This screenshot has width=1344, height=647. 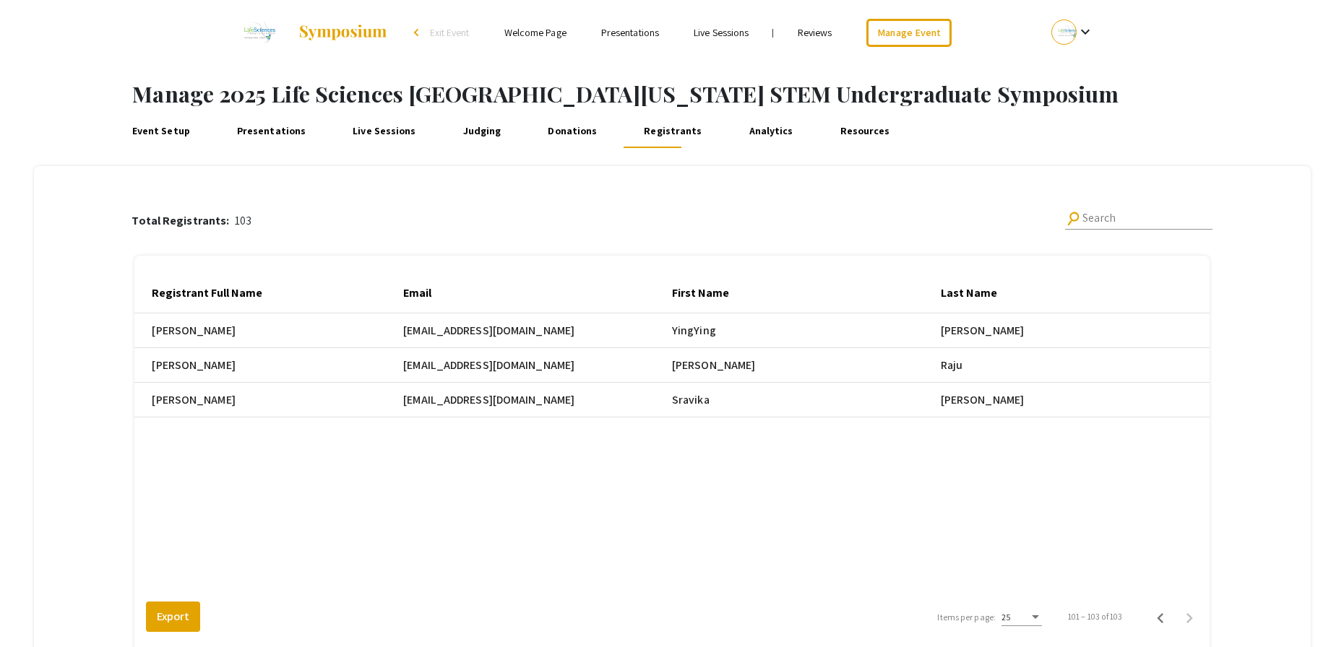 What do you see at coordinates (191, 221) in the screenshot?
I see `div: 103` at bounding box center [191, 221].